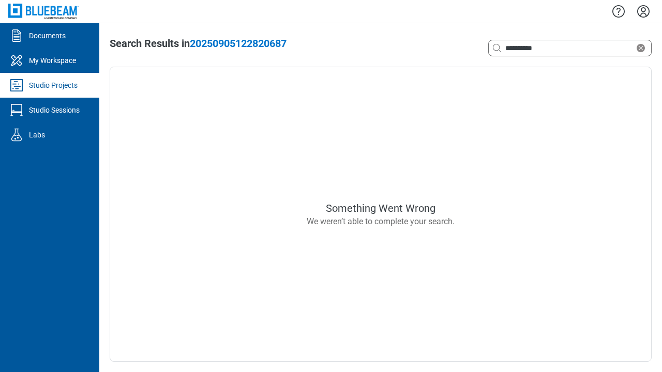 The height and width of the screenshot is (372, 662). Describe the element at coordinates (52, 61) in the screenshot. I see `div: My Workspace` at that location.